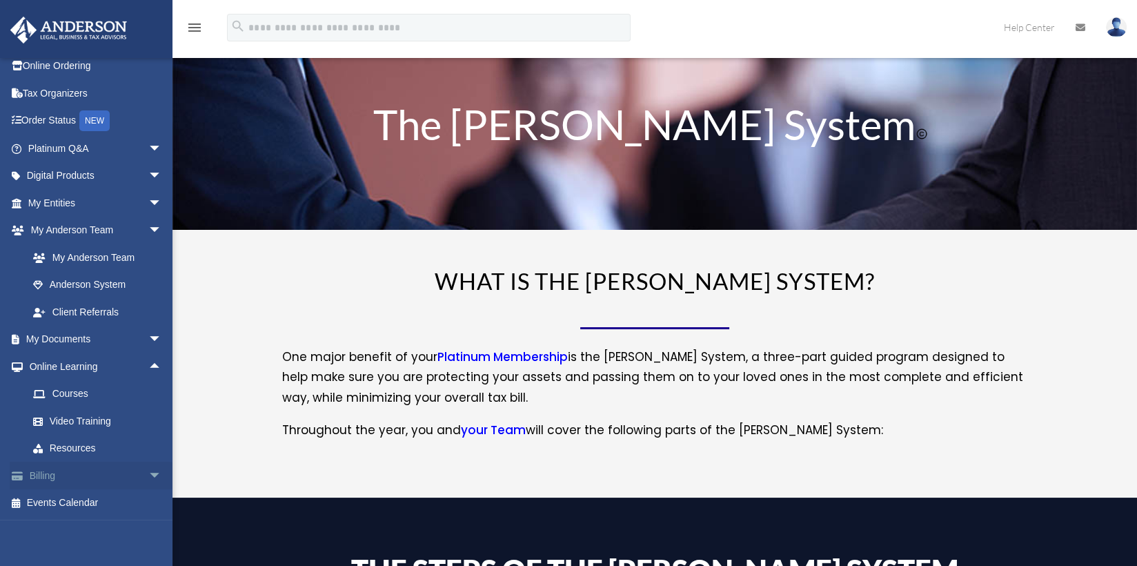 This screenshot has width=1137, height=566. Describe the element at coordinates (195, 30) in the screenshot. I see `a: menu` at that location.